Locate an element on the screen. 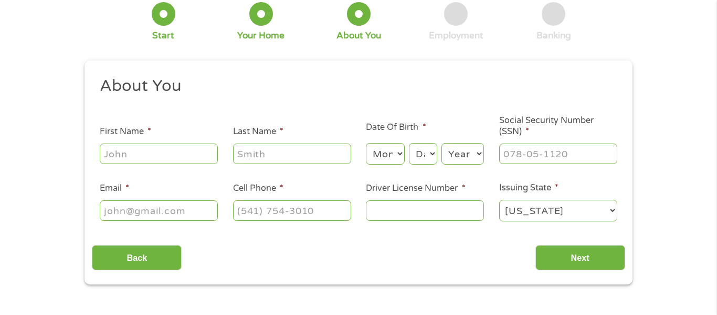  label: Social Security Number (SSN) is located at coordinates (558, 126).